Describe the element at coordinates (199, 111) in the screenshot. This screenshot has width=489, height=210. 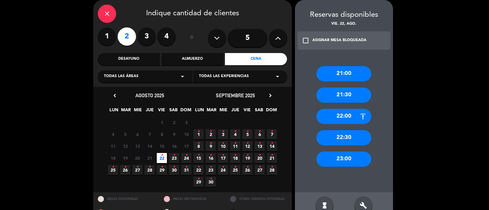
I see `span: LUN` at that location.